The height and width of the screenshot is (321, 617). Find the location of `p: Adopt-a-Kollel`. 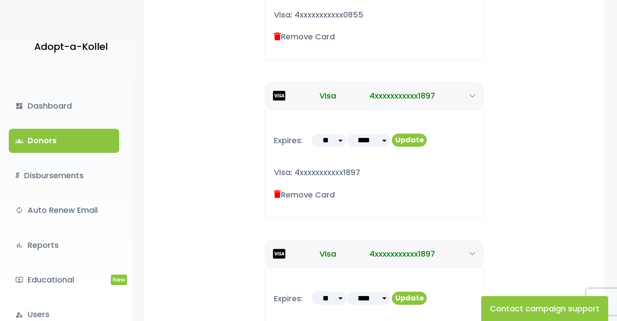

p: Adopt-a-Kollel is located at coordinates (71, 47).